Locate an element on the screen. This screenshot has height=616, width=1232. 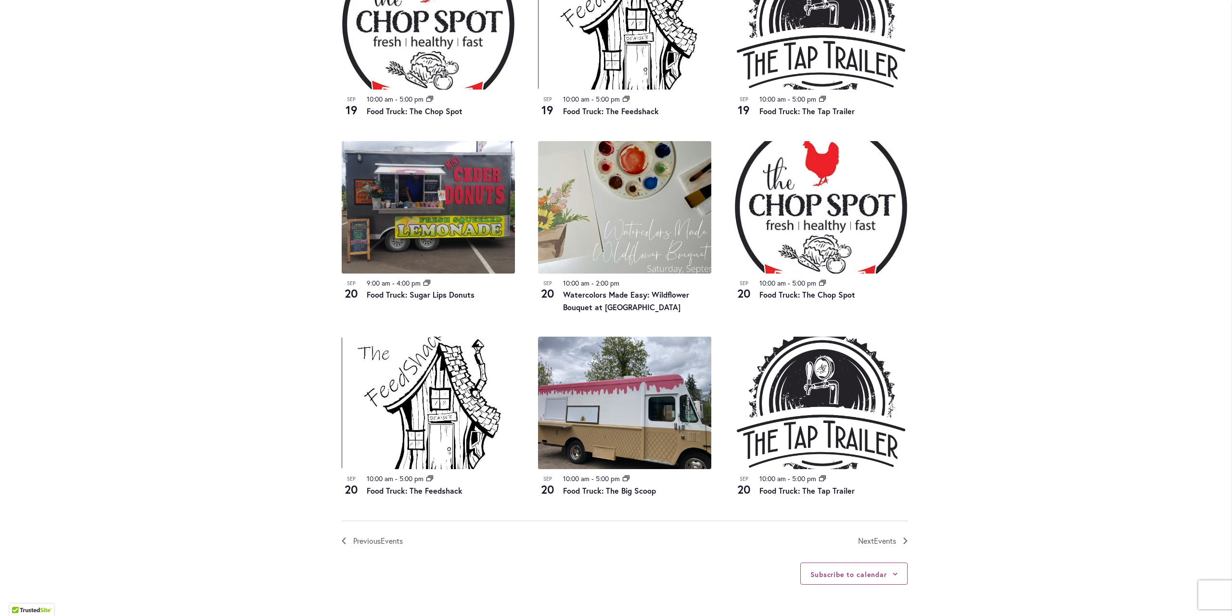
time: 9:00 am is located at coordinates (378, 283).